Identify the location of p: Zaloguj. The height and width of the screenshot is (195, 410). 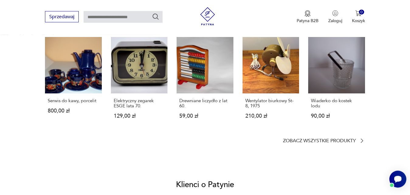
(335, 21).